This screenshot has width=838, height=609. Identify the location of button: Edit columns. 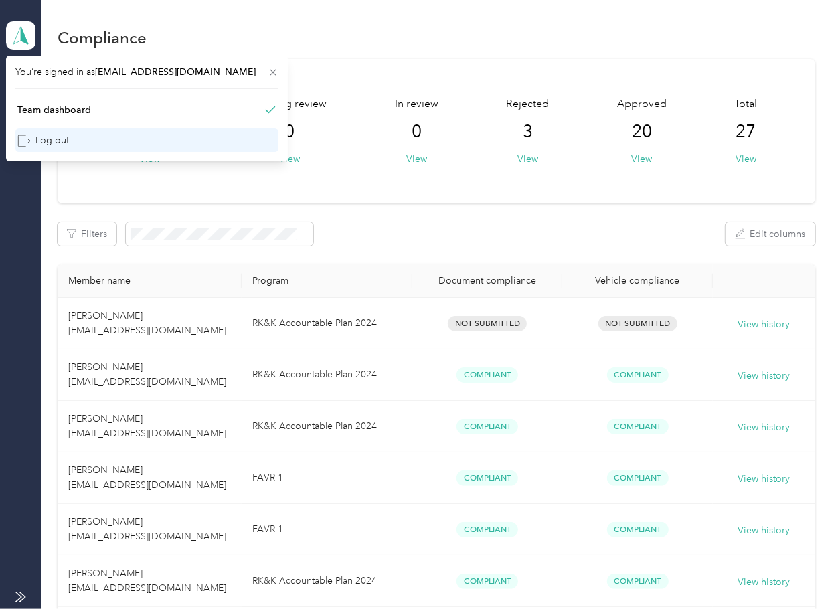
(770, 234).